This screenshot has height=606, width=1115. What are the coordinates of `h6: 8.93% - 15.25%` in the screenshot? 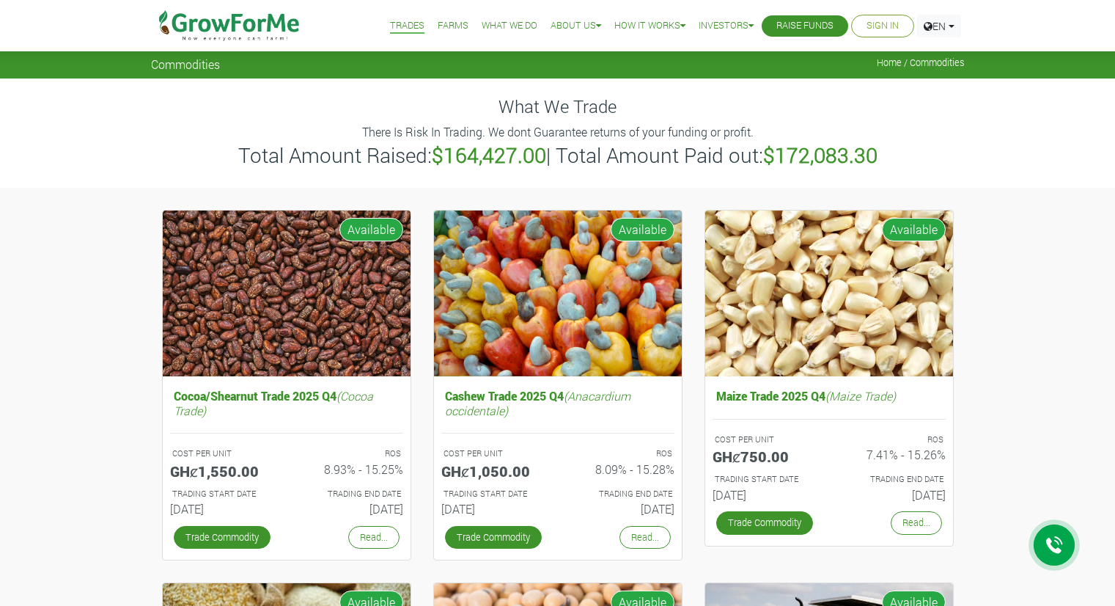 It's located at (350, 468).